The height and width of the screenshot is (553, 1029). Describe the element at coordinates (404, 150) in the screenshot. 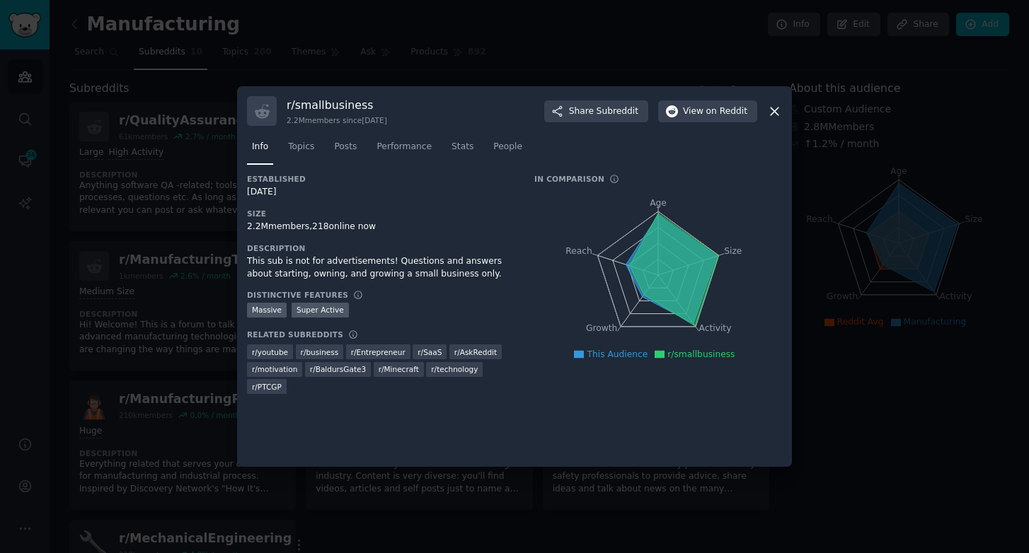

I see `a: Performance` at that location.